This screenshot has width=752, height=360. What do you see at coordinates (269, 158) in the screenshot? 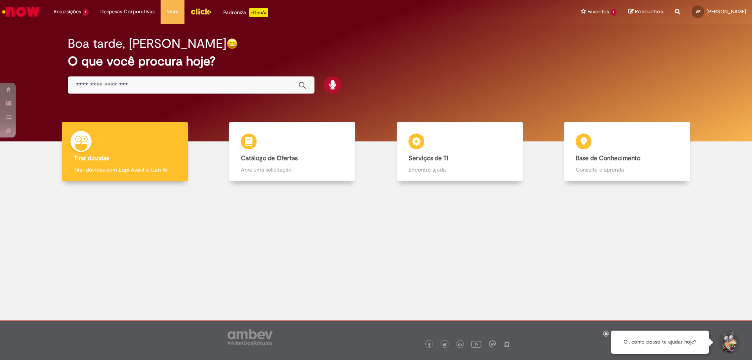
I see `b: Catálogo de Ofertas` at bounding box center [269, 158].